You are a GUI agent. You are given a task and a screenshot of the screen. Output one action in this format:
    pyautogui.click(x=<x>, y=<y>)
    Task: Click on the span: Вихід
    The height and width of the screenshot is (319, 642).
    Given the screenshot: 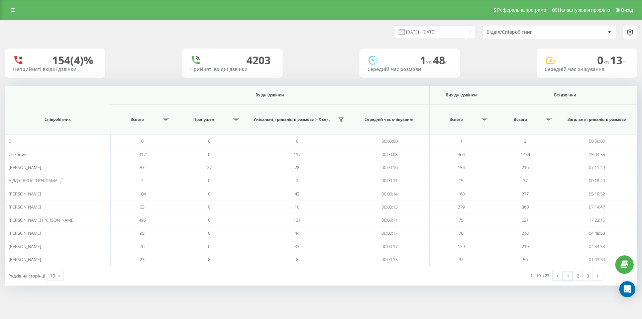 What is the action you would take?
    pyautogui.click(x=627, y=10)
    